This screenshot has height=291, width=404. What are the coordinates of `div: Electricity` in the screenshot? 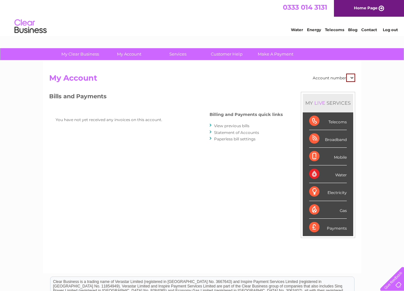 It's located at (328, 192).